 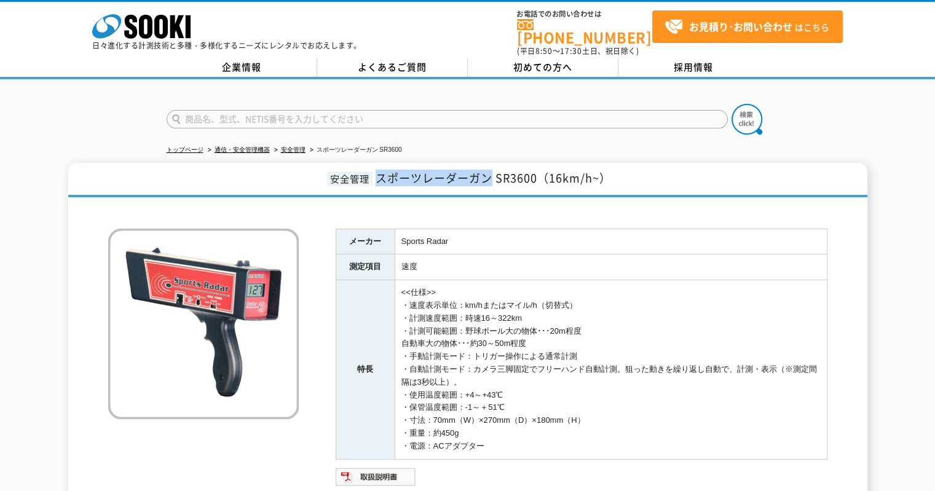 I want to click on span: (平日 ～ 土日、祝日除く), so click(x=578, y=51).